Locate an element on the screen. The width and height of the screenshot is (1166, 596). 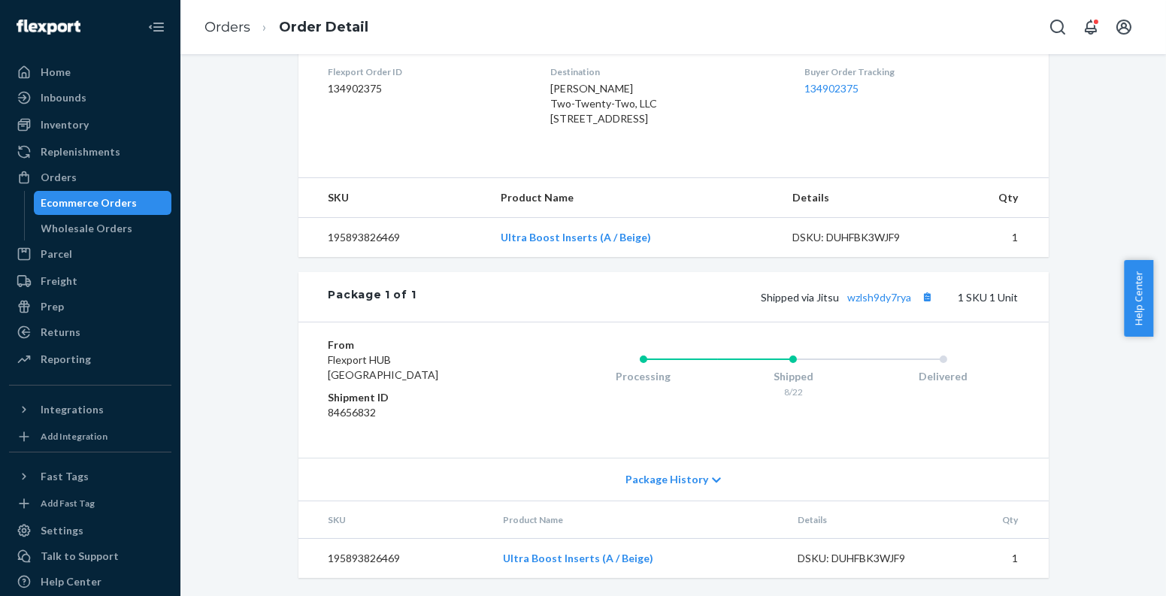
a: 134902375 is located at coordinates (831, 88).